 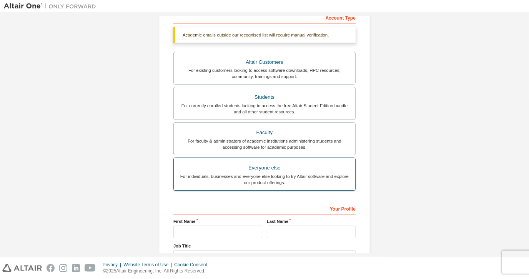 What do you see at coordinates (265, 62) in the screenshot?
I see `div: Altair Customers` at bounding box center [265, 62].